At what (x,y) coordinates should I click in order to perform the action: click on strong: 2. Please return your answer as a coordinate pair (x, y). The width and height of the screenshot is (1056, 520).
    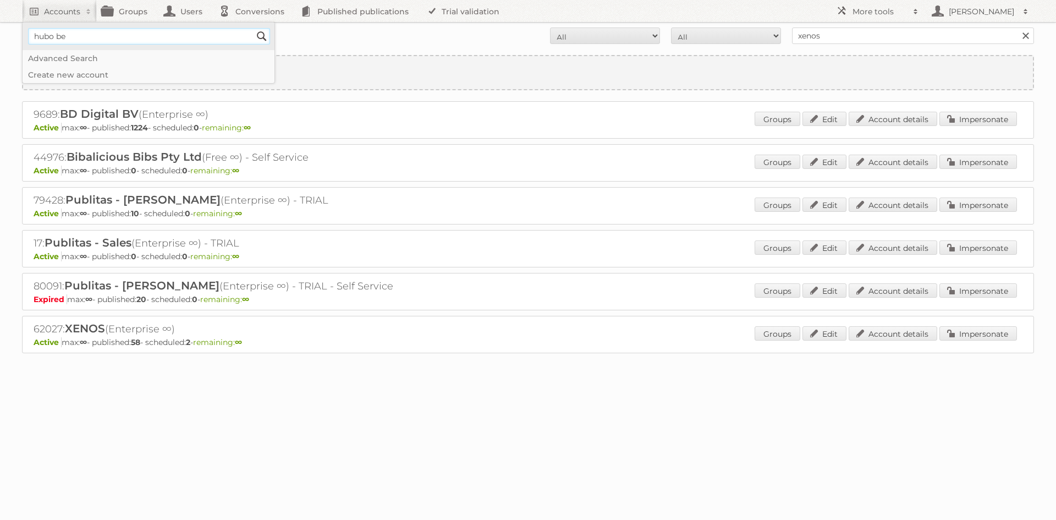
    Looking at the image, I should click on (188, 342).